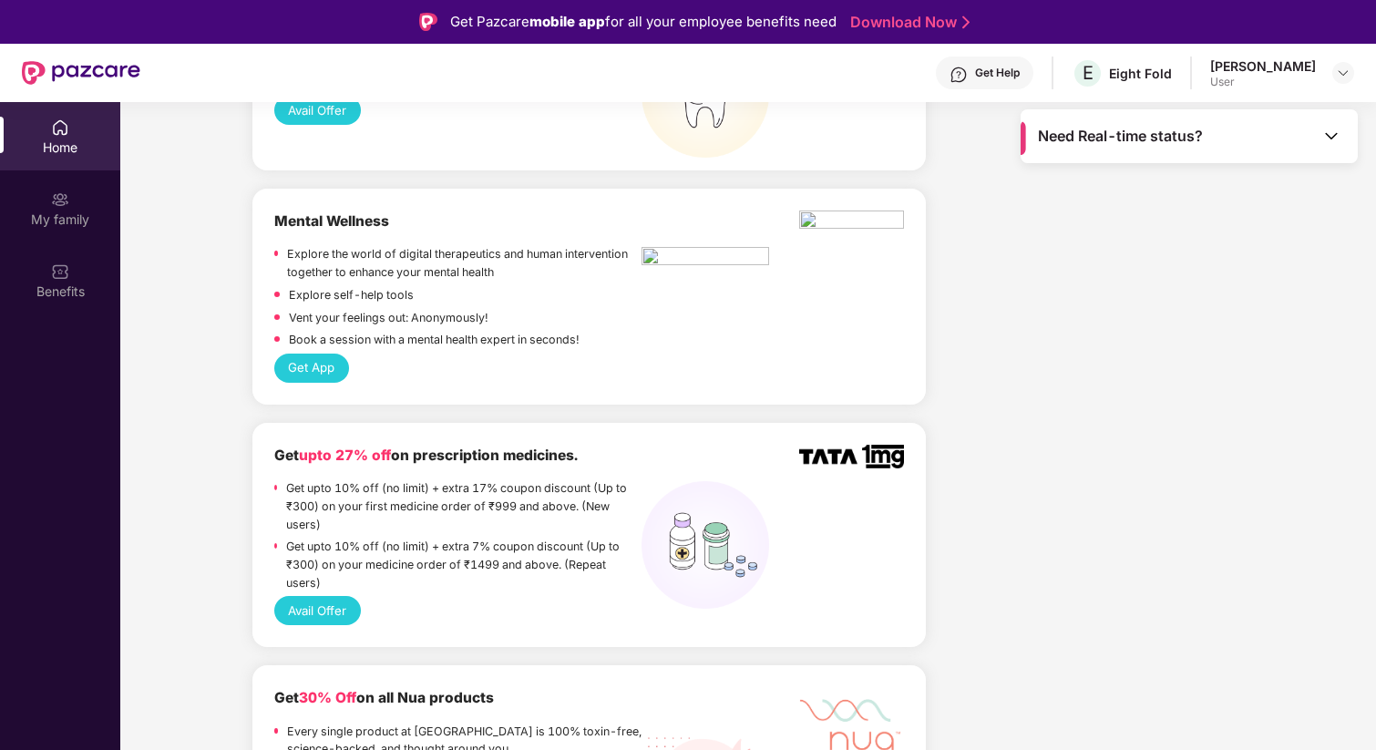 The image size is (1376, 750). Describe the element at coordinates (332, 221) in the screenshot. I see `b: Mental Wellness` at that location.